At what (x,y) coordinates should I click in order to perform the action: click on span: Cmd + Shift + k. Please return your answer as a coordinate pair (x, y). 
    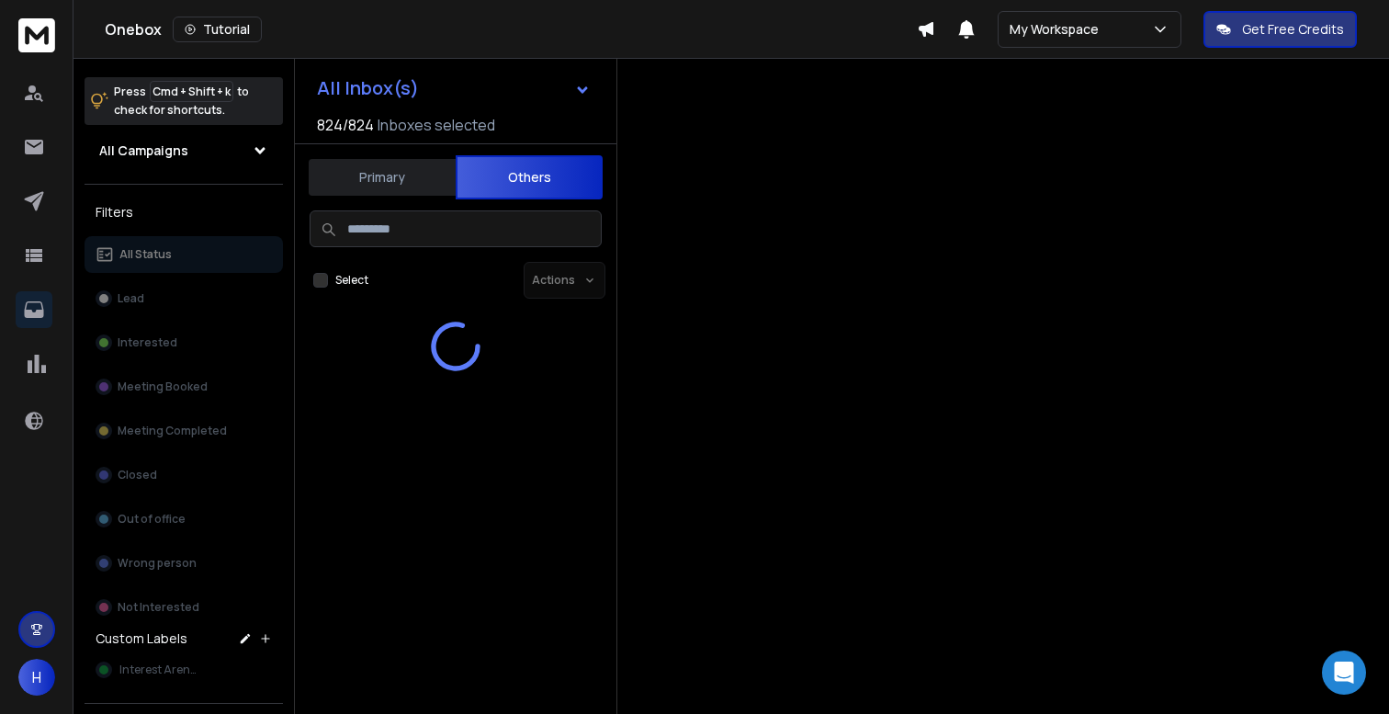
    Looking at the image, I should click on (191, 91).